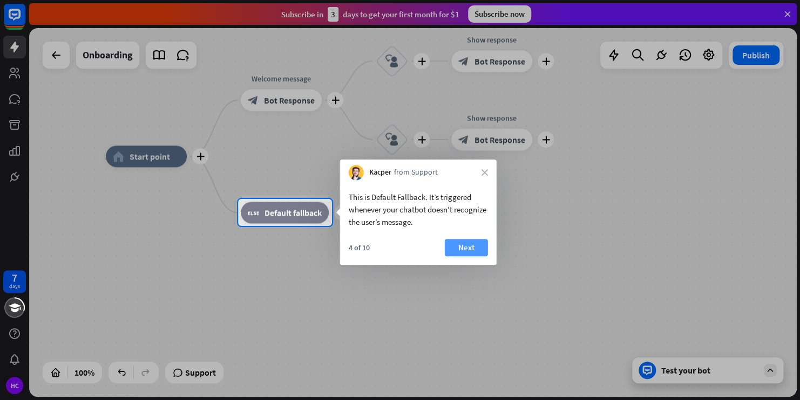 The image size is (800, 400). Describe the element at coordinates (359, 247) in the screenshot. I see `div: 4 of 10` at that location.